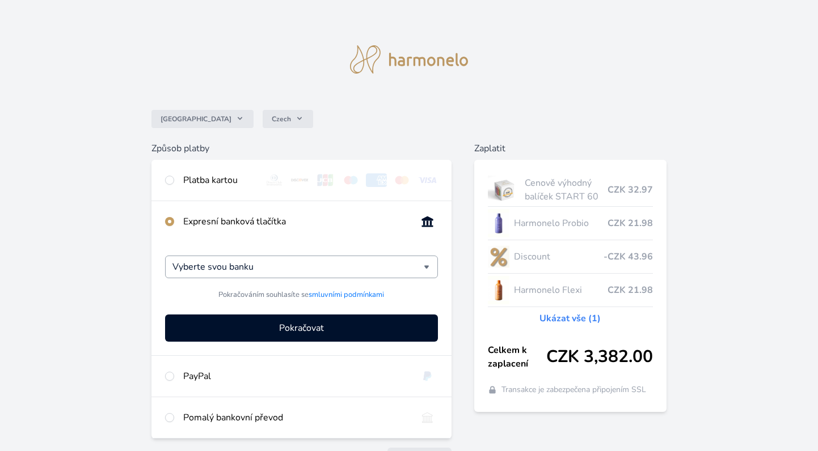  I want to click on img: onlineBanking_CZ.svg, so click(427, 222).